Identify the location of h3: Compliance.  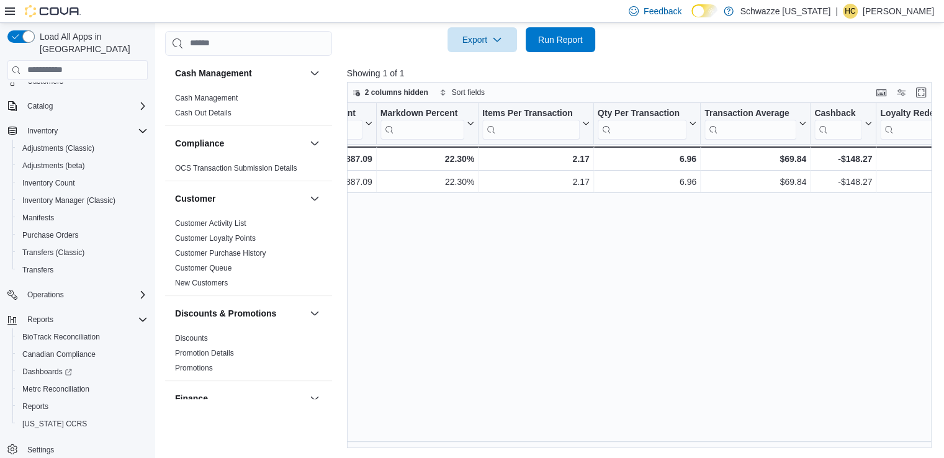
(199, 143).